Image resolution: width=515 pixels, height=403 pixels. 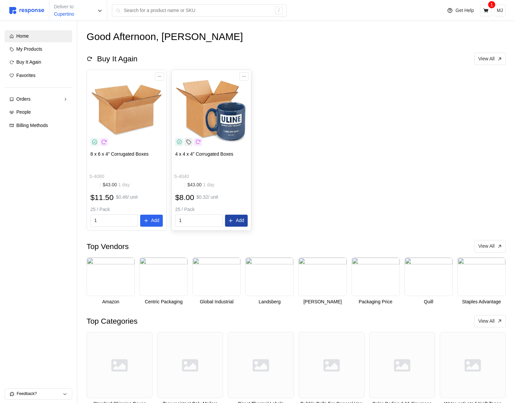 What do you see at coordinates (29, 62) in the screenshot?
I see `span: Buy It Again` at bounding box center [29, 62].